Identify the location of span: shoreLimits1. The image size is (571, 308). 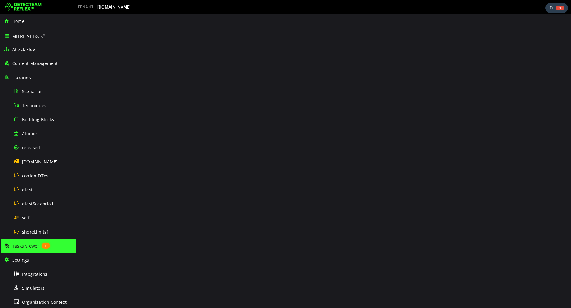
(35, 232).